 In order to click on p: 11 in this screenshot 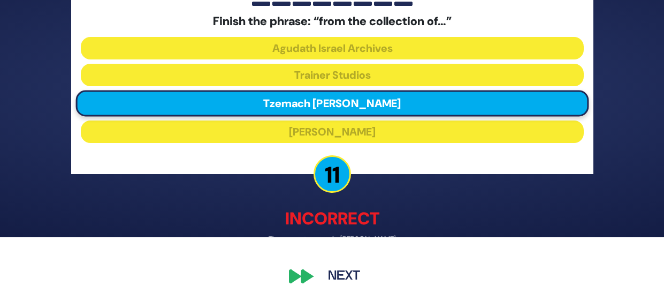, I will do `click(332, 174)`.